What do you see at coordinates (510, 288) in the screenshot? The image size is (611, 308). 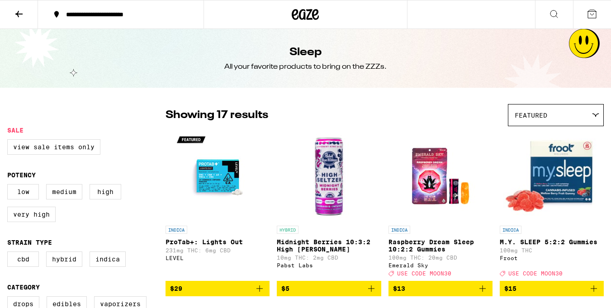 I see `span: $15` at bounding box center [510, 288].